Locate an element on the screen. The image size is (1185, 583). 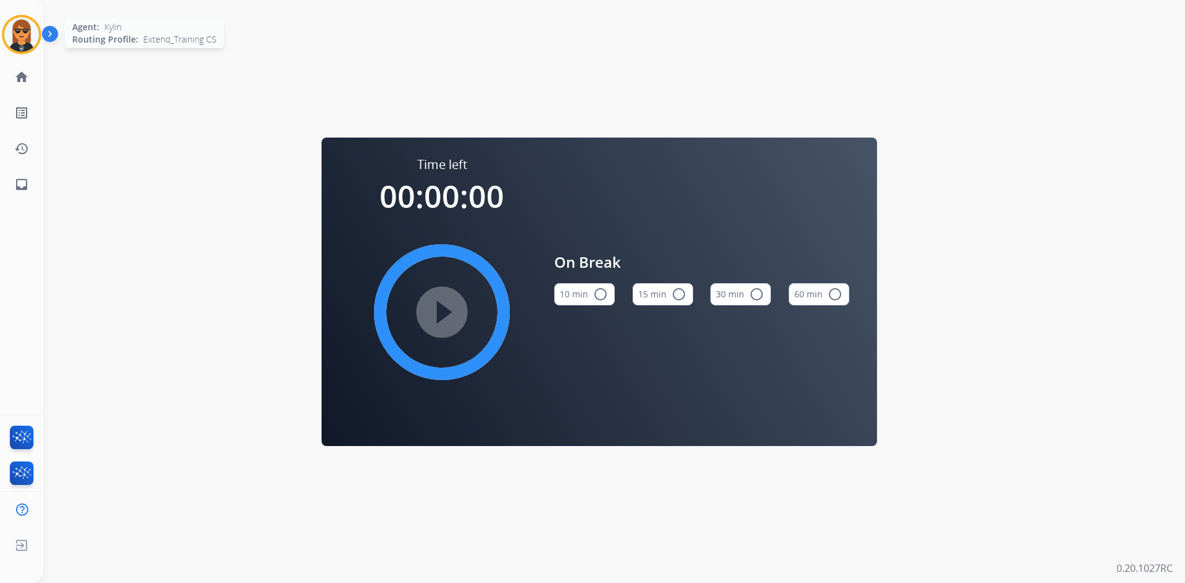
button: 30 min is located at coordinates (741, 294).